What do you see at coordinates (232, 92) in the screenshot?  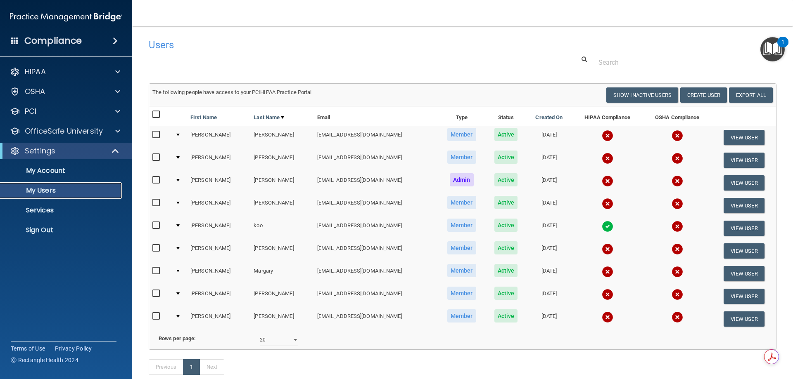 I see `span: The following people have access to your PCIHIPAA Practice Portal` at bounding box center [232, 92].